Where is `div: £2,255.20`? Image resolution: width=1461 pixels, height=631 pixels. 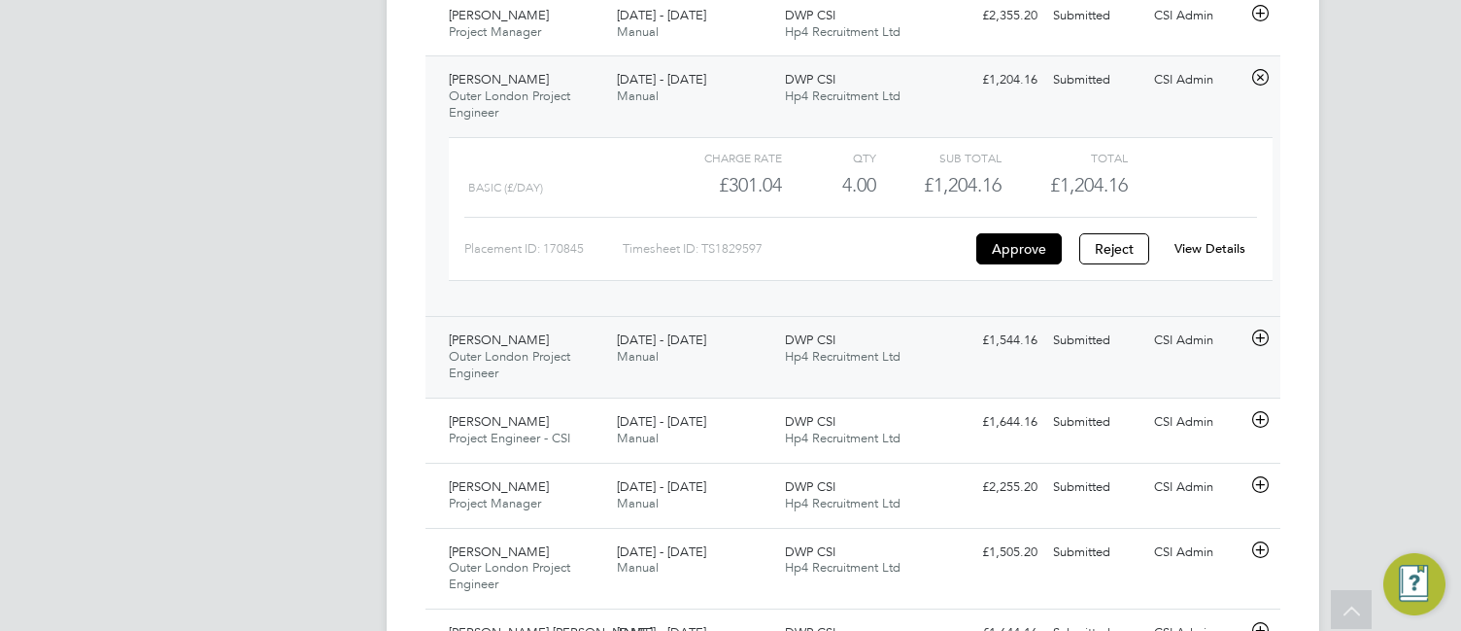
div: £2,255.20 is located at coordinates (995, 487).